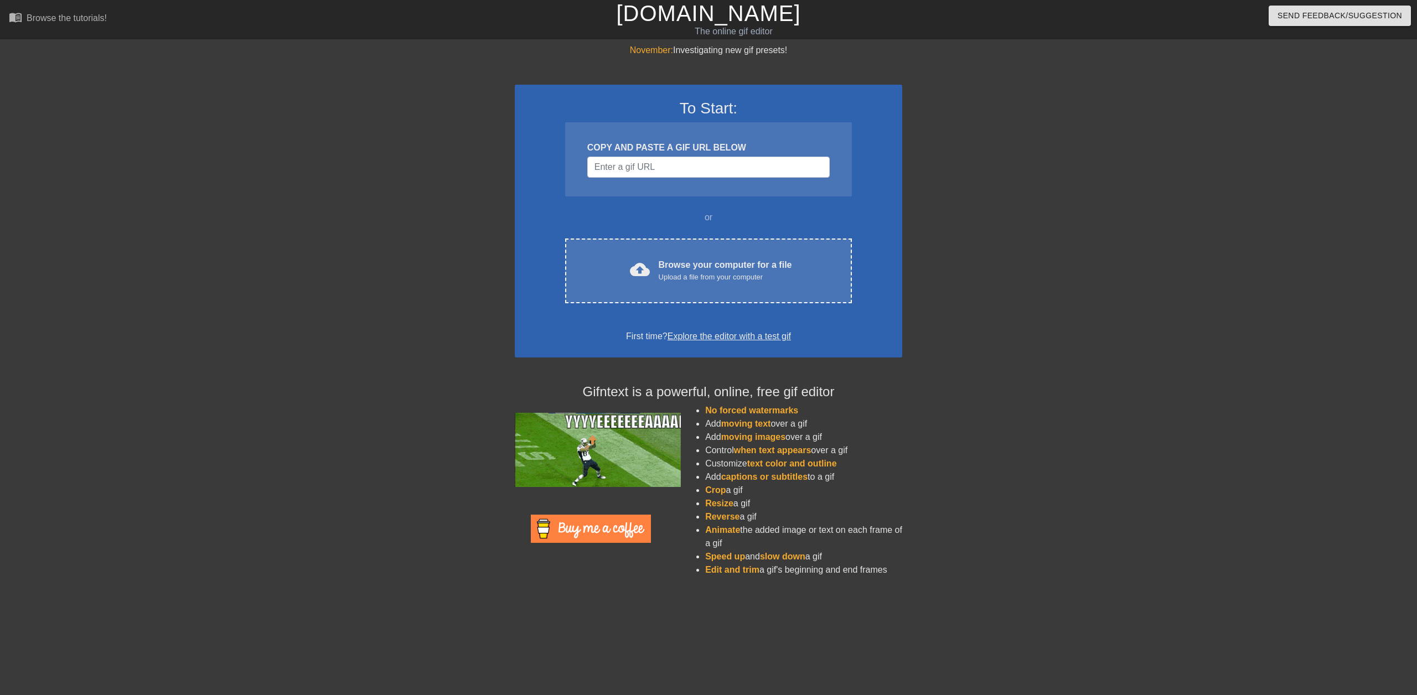 The image size is (1417, 695). I want to click on button: Send Feedback/Suggestion, so click(1339, 15).